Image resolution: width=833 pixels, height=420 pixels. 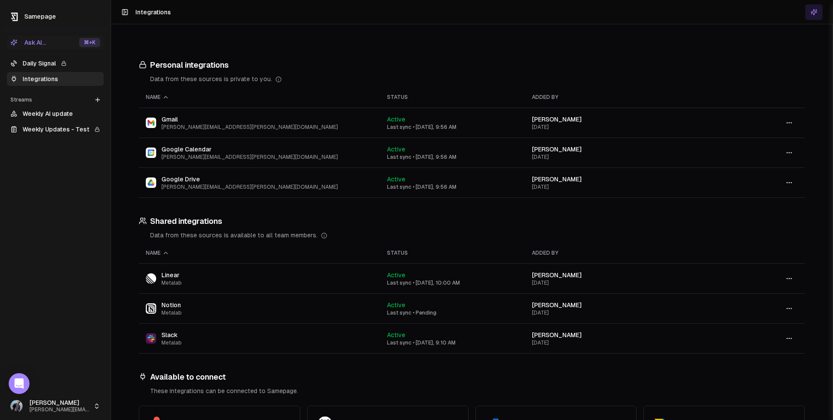 What do you see at coordinates (472, 377) in the screenshot?
I see `h3: Available to connect` at bounding box center [472, 377].